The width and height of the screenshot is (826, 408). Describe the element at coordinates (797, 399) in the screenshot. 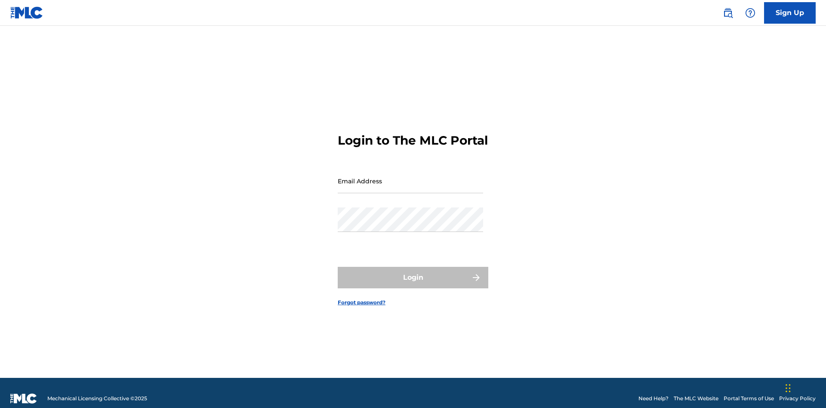

I see `a: Privacy Policy` at that location.